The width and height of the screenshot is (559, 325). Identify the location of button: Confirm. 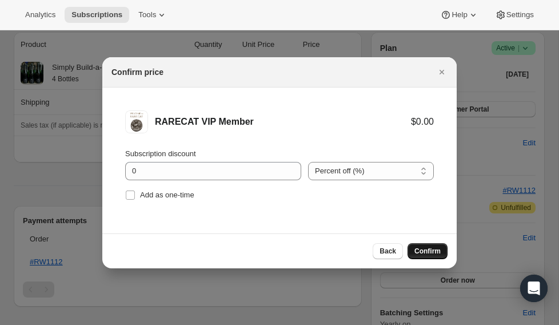
(427, 251).